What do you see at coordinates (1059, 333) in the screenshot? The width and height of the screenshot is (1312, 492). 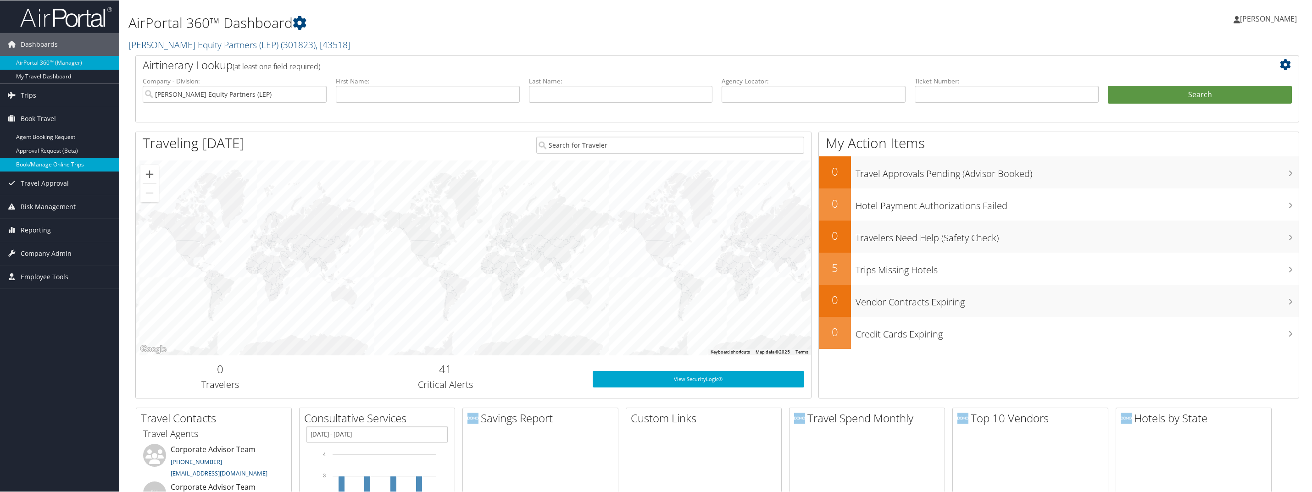 I see `a: 0Credit Cards Expiring` at bounding box center [1059, 333].